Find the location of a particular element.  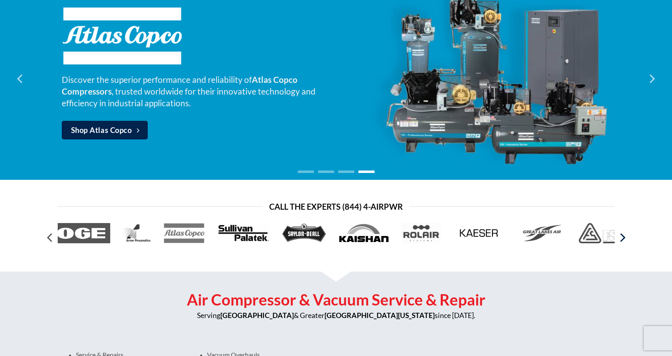

li: Page dot 3 is located at coordinates (346, 172).